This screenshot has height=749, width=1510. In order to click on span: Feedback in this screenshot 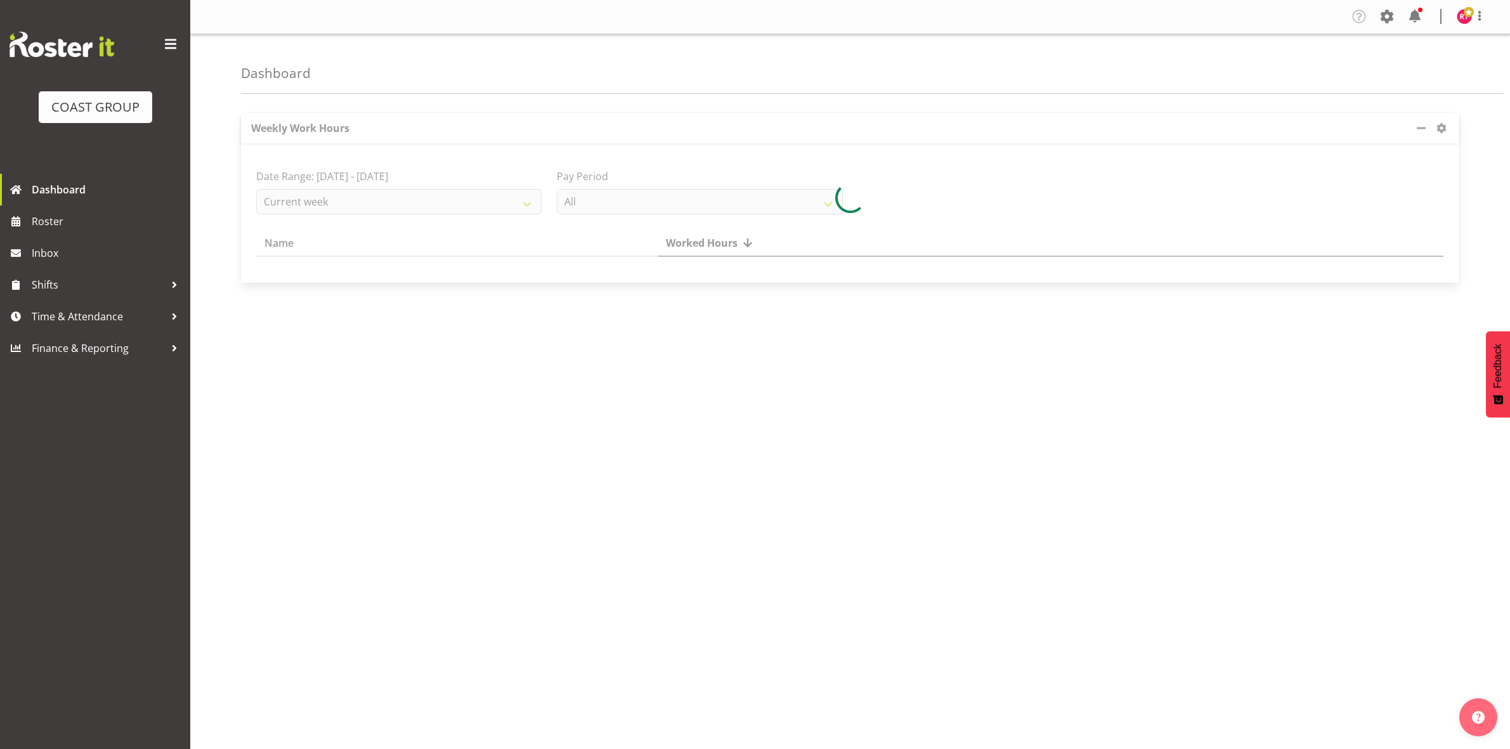, I will do `click(1498, 366)`.